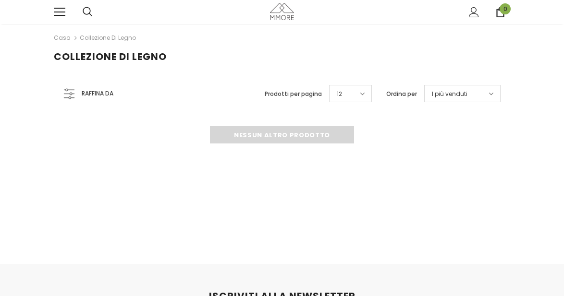 This screenshot has width=564, height=296. I want to click on span: 0, so click(505, 9).